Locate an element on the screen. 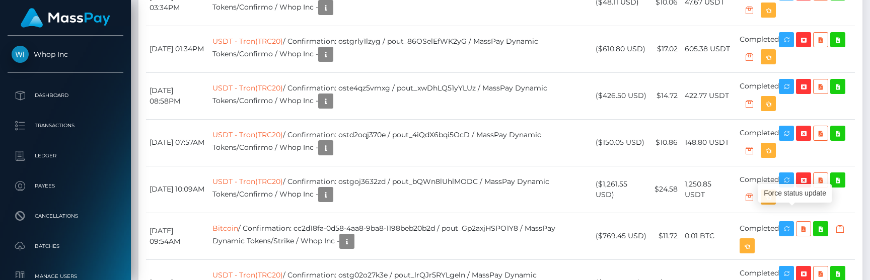  td: / Confirmation: ostgrly1lzyg / pout_86OSelEfWK2yG / MassPay Dynamic Tokens/Confirmo / Whop Inc - is located at coordinates (400, 49).